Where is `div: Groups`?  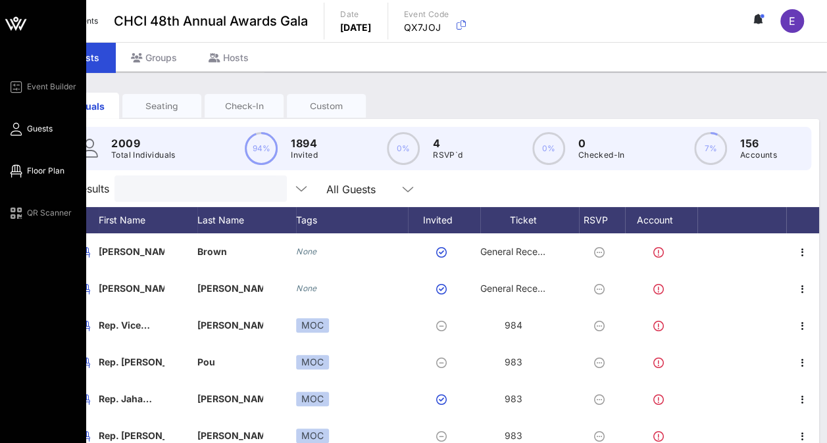
div: Groups is located at coordinates (154, 57).